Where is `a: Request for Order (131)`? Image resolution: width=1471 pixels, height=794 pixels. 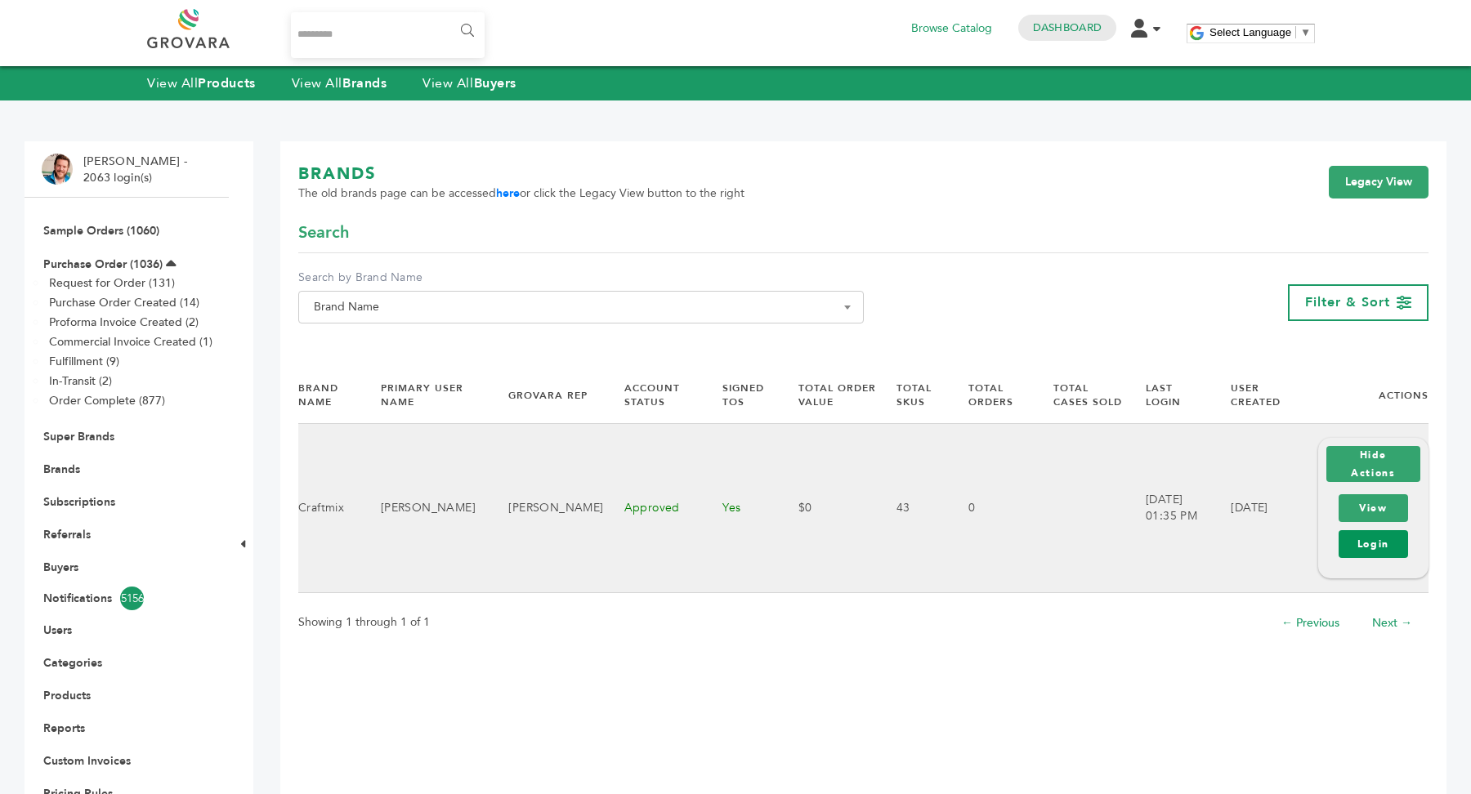
a: Request for Order (131) is located at coordinates (112, 283).